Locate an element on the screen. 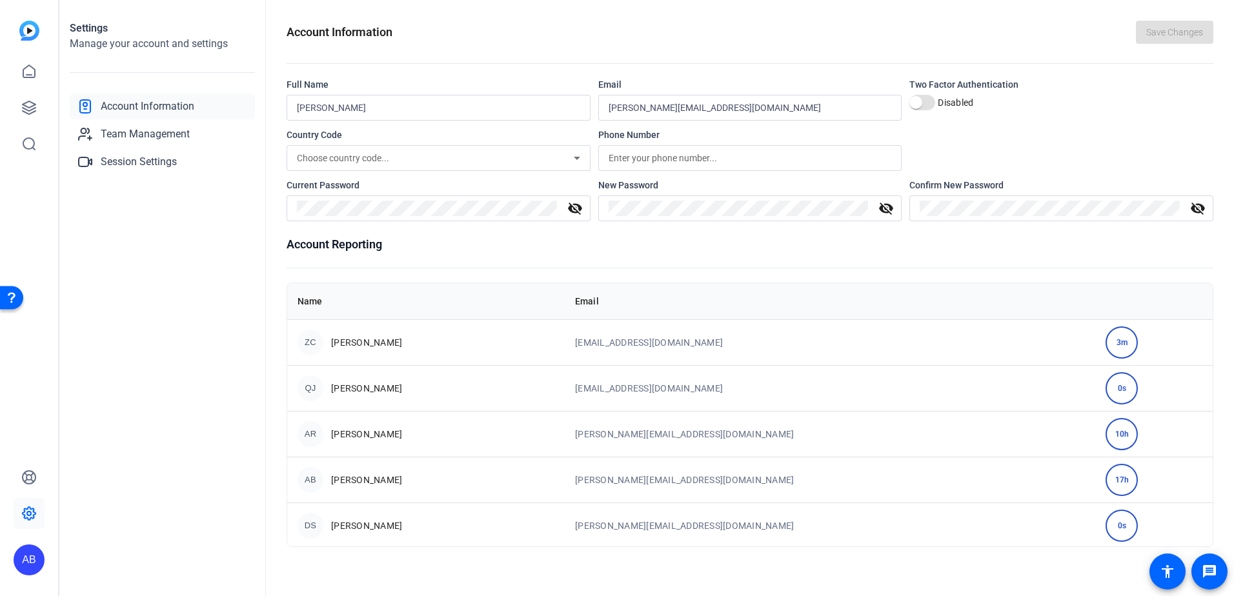 This screenshot has width=1234, height=596. th: Email is located at coordinates (830, 301).